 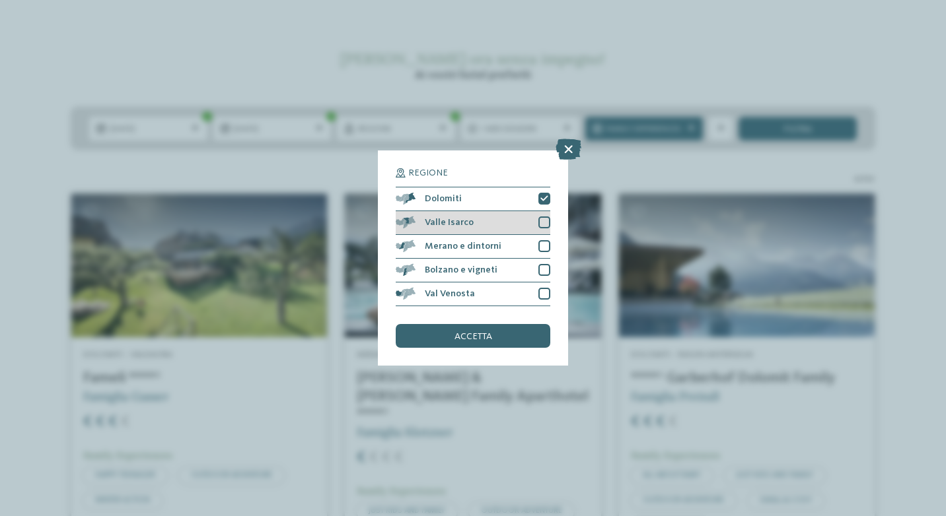 I want to click on span: Val Venosta, so click(x=450, y=294).